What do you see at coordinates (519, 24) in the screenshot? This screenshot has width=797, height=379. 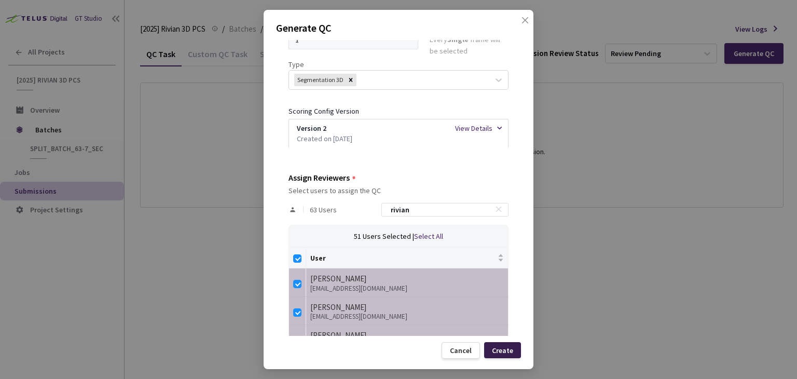 I see `button: Close` at bounding box center [519, 24].